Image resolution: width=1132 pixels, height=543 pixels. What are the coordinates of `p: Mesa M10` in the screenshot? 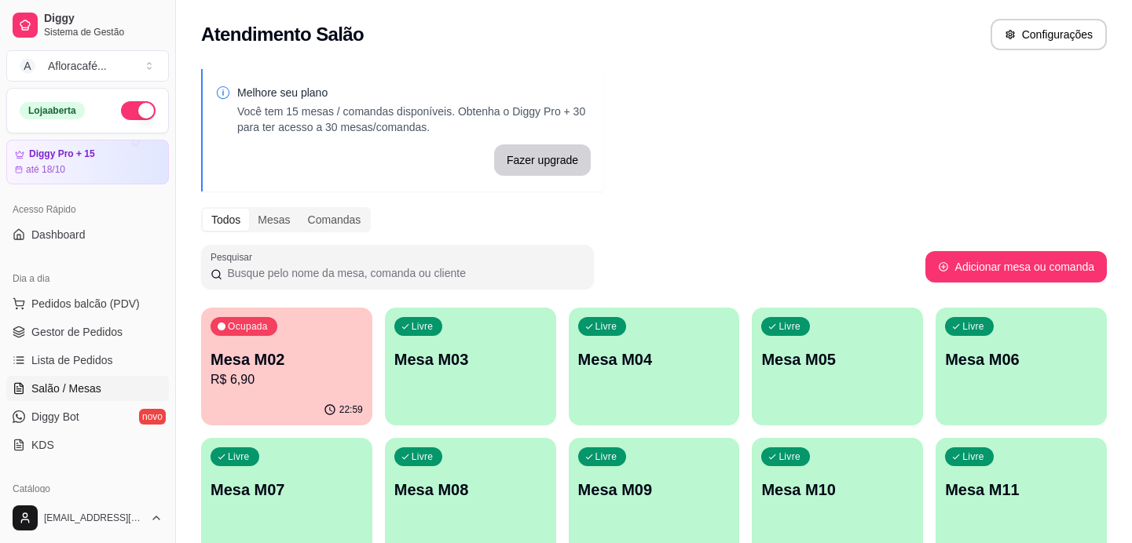 It's located at (837, 490).